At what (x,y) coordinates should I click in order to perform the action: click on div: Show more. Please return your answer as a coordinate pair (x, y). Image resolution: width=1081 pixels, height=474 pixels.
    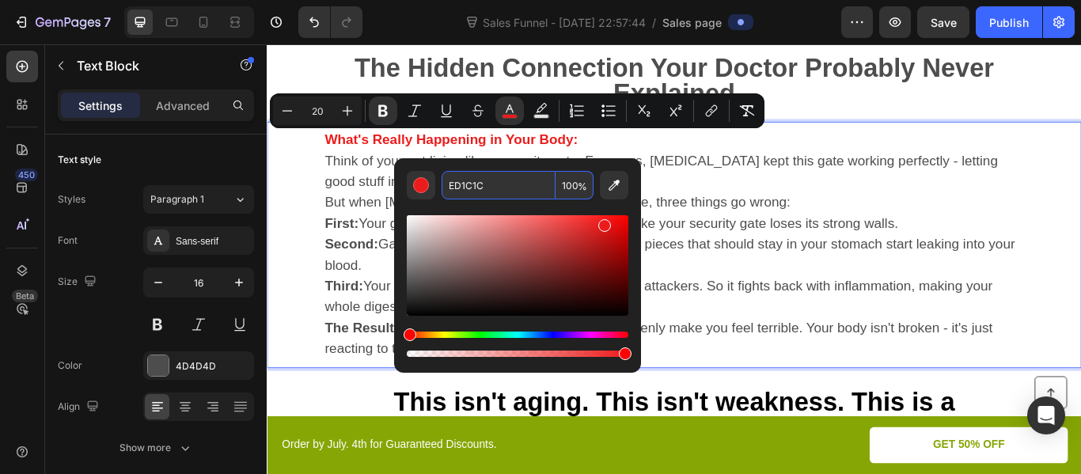
    Looking at the image, I should click on (156, 448).